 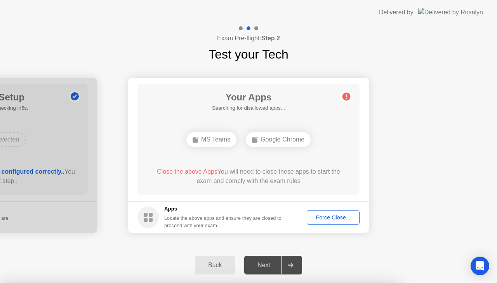 I want to click on div: Open Intercom Messenger, so click(x=480, y=266).